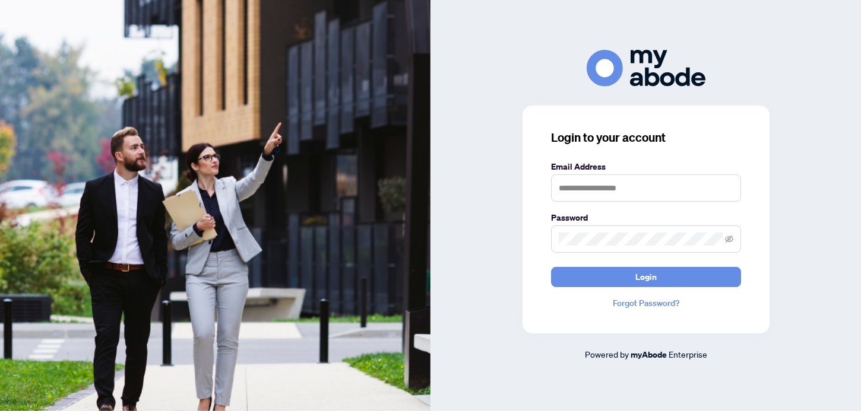 The image size is (861, 411). I want to click on span: Login, so click(646, 277).